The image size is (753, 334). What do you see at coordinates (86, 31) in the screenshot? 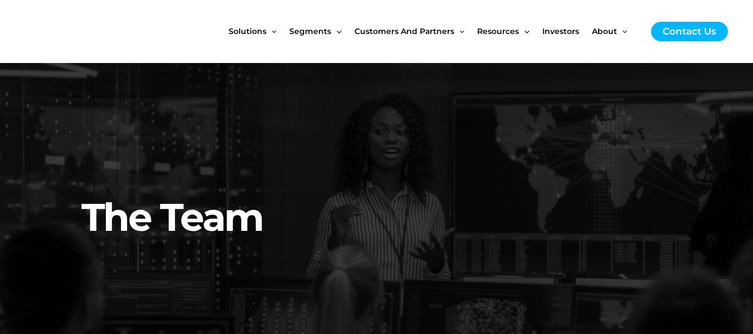
I see `img: CyberCatch` at bounding box center [86, 31].